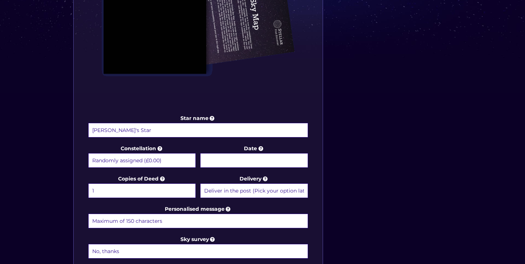  Describe the element at coordinates (198, 126) in the screenshot. I see `label: Star name` at that location.